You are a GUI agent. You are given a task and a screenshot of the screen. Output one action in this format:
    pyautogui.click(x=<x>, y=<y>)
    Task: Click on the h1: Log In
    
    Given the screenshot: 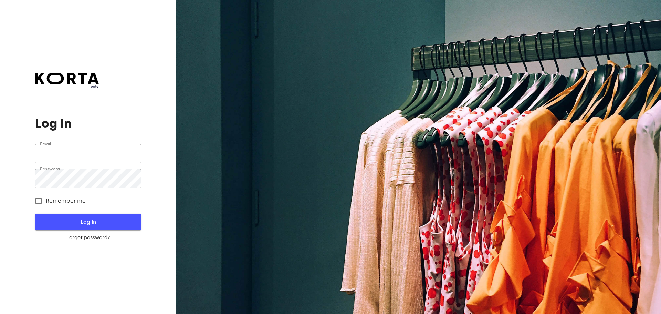 What is the action you would take?
    pyautogui.click(x=88, y=123)
    